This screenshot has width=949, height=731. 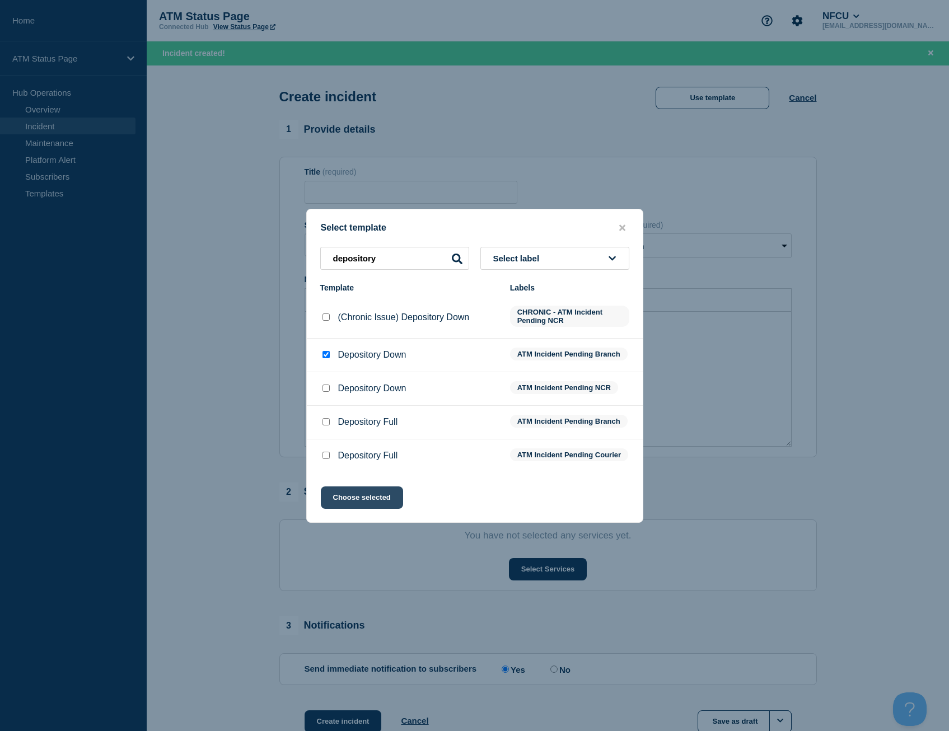 What do you see at coordinates (622, 228) in the screenshot?
I see `button: close button` at bounding box center [622, 228].